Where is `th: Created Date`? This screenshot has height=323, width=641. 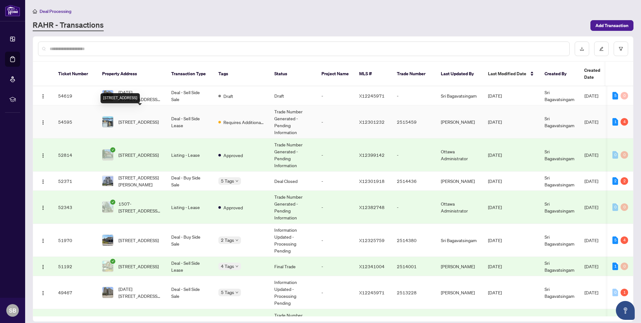 th: Created Date is located at coordinates (602, 74).